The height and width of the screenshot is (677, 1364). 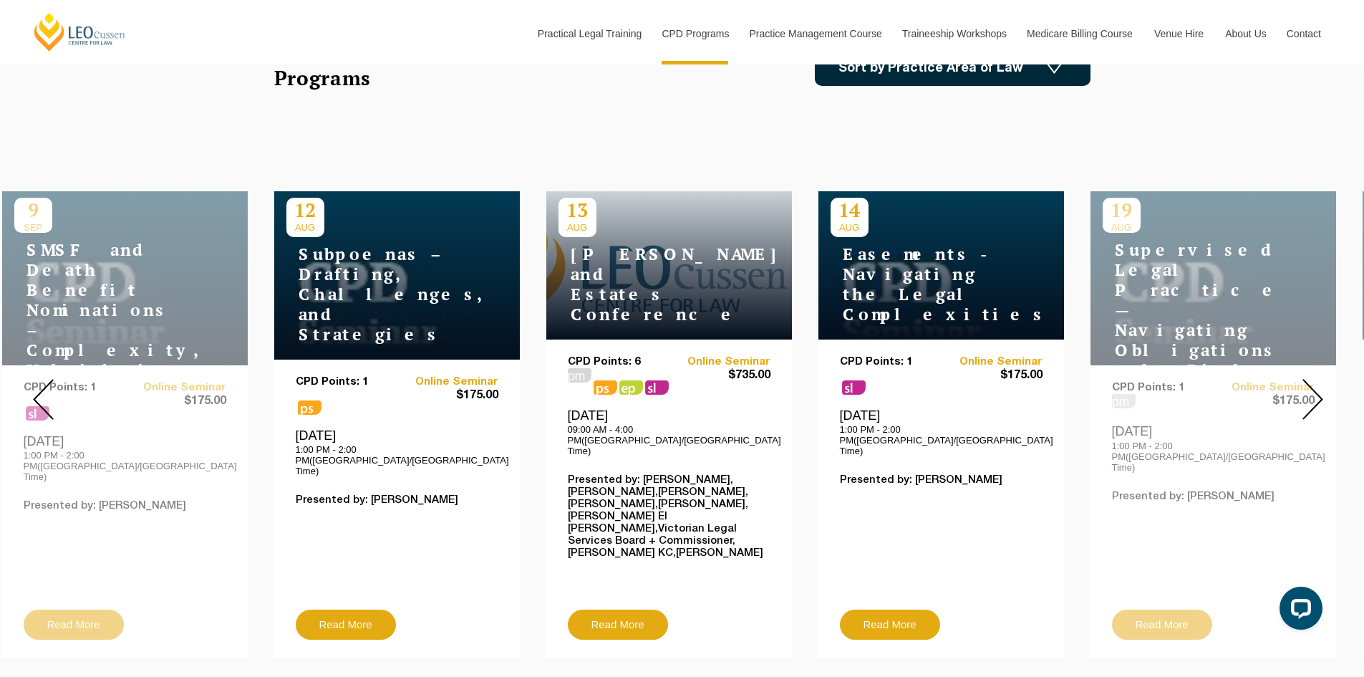 What do you see at coordinates (815, 34) in the screenshot?
I see `a: Practice Management Course` at bounding box center [815, 34].